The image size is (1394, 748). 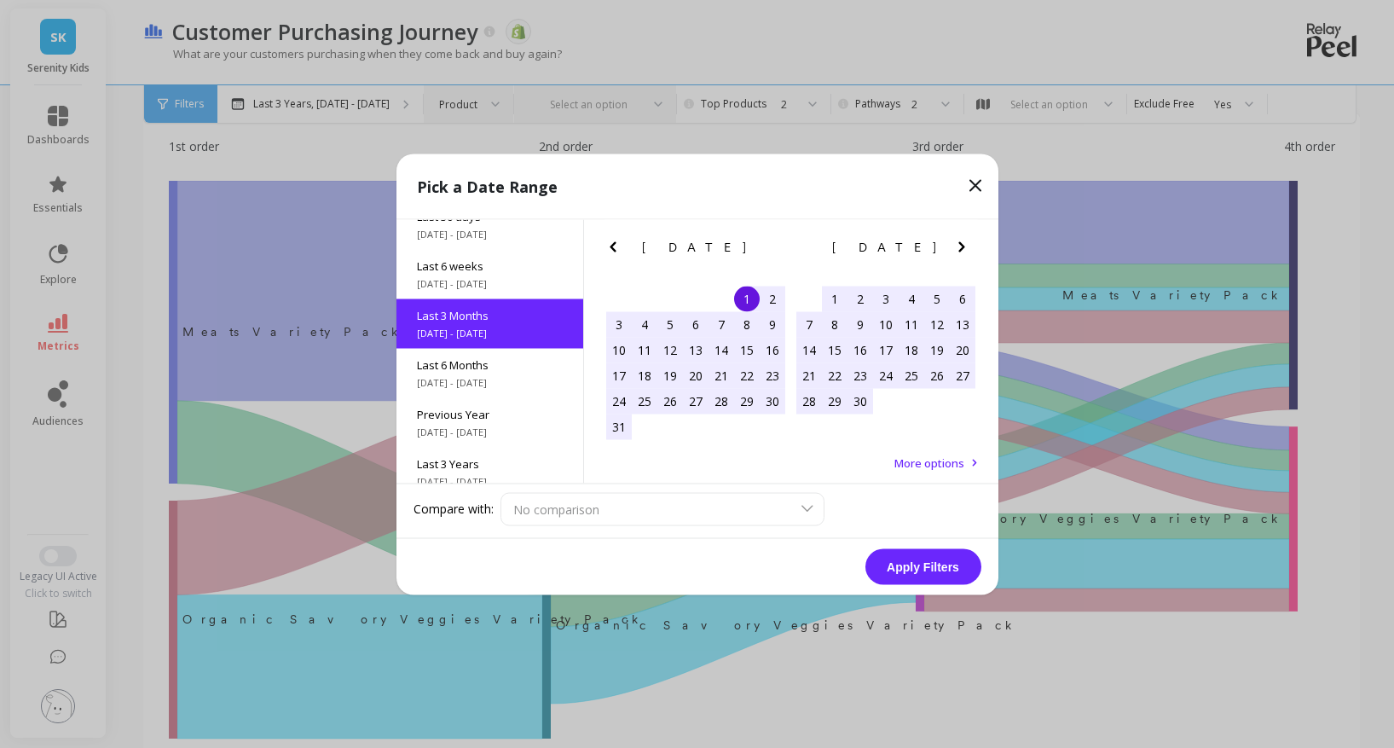 I want to click on div: Choose Saturday, September 13th, 2025, so click(x=962, y=324).